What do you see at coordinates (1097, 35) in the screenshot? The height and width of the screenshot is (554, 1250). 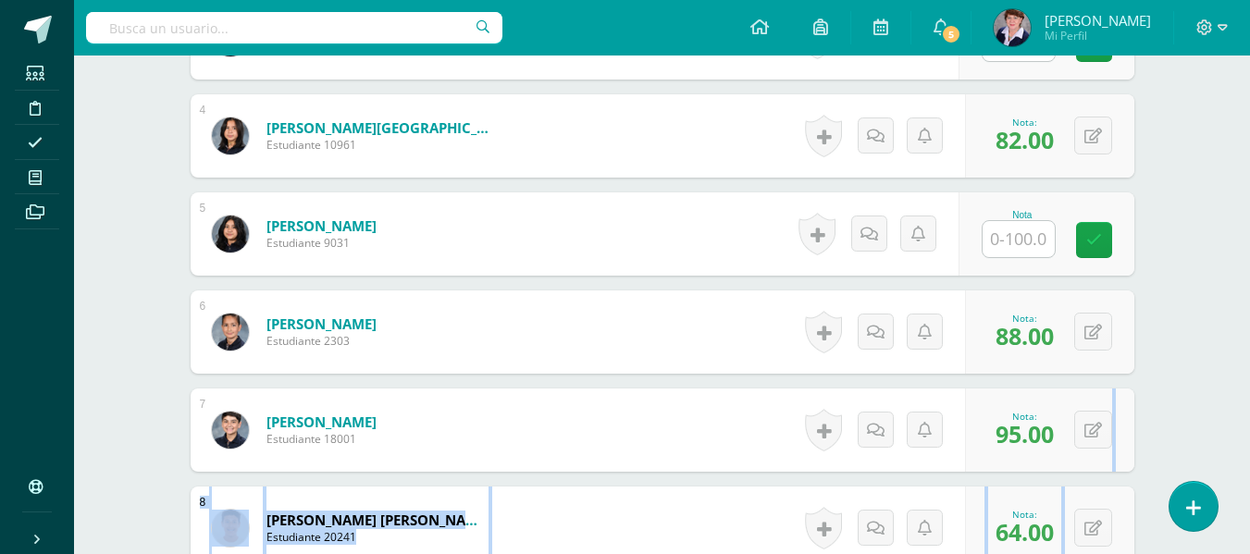 I see `span: Mi Perfil` at bounding box center [1097, 35].